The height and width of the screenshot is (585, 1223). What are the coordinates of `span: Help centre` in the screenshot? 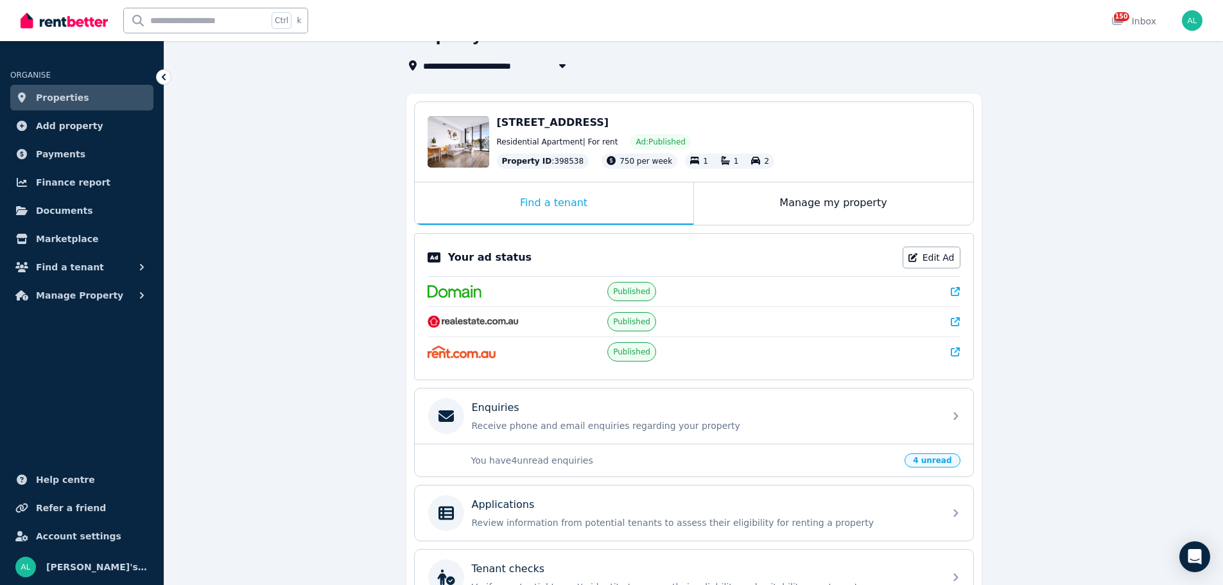 It's located at (65, 480).